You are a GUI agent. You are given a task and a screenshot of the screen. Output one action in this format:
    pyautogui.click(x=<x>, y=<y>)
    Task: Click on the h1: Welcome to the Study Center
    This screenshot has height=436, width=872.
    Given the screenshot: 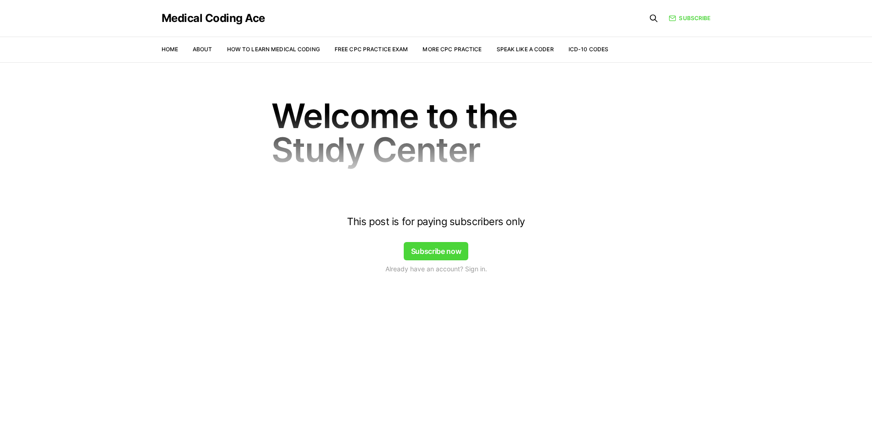 What is the action you would take?
    pyautogui.click(x=436, y=133)
    